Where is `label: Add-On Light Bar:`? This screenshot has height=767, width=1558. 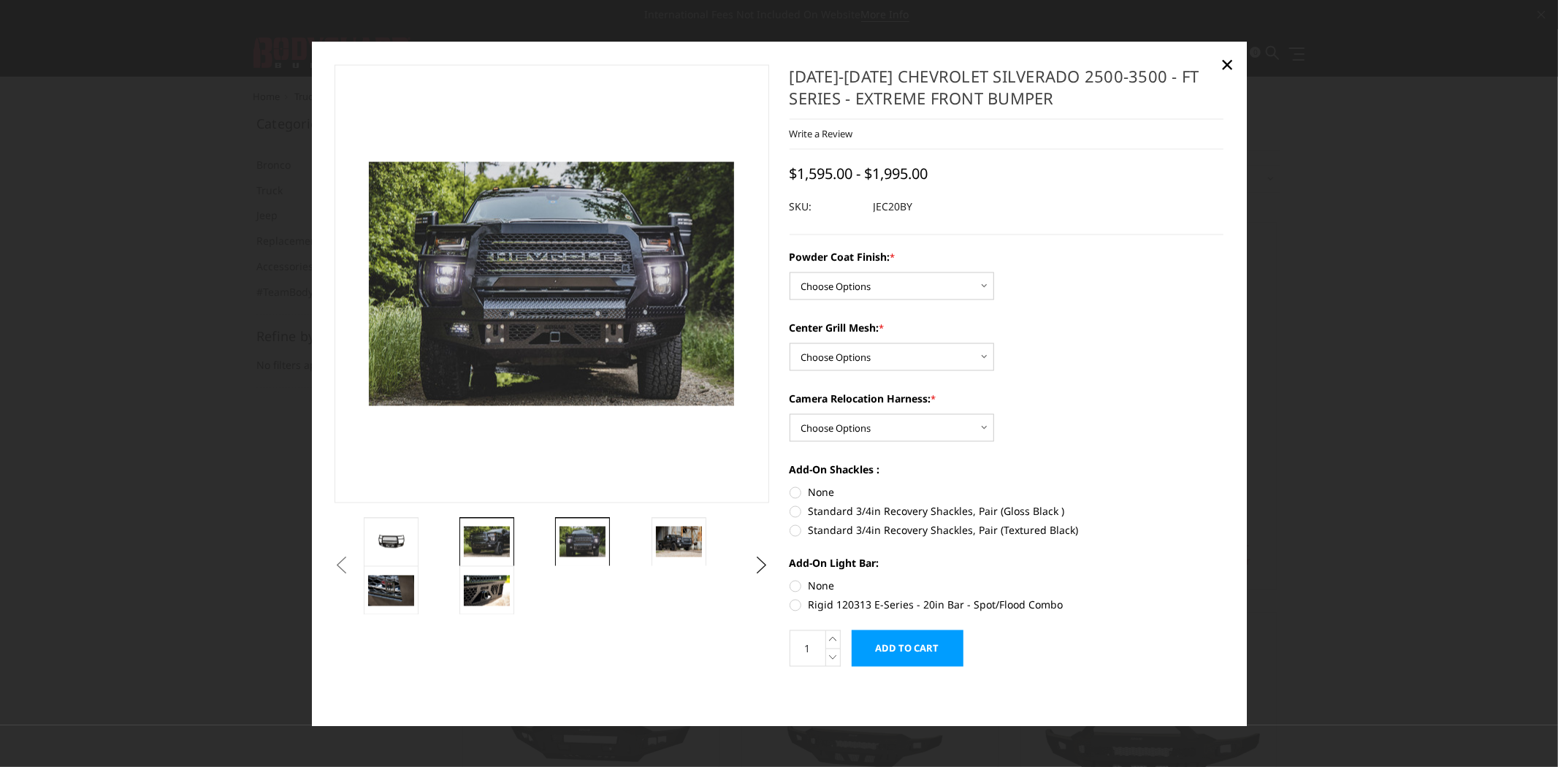 label: Add-On Light Bar: is located at coordinates (1007, 563).